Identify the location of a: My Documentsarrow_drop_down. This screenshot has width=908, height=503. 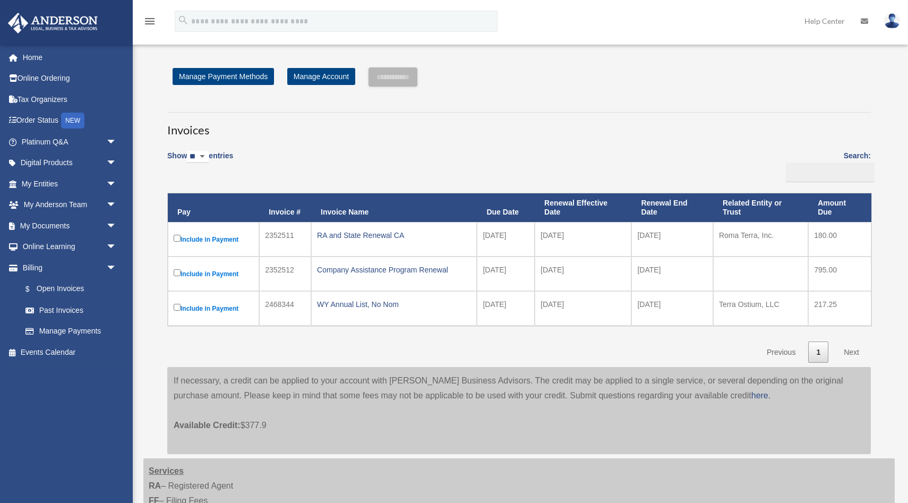
(70, 226).